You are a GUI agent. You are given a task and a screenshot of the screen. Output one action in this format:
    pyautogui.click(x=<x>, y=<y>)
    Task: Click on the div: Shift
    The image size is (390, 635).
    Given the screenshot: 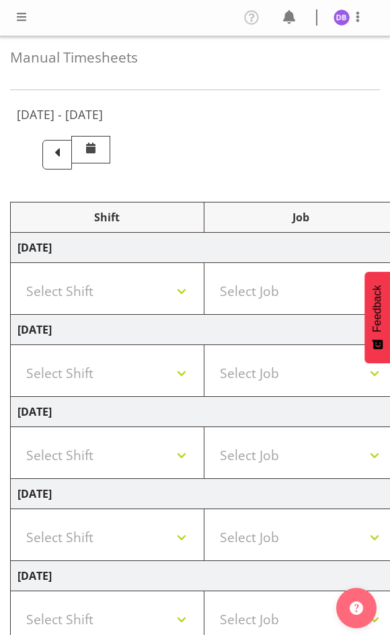 What is the action you would take?
    pyautogui.click(x=107, y=217)
    